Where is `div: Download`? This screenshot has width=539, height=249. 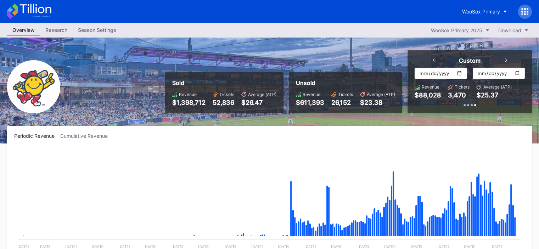 div: Download is located at coordinates (510, 30).